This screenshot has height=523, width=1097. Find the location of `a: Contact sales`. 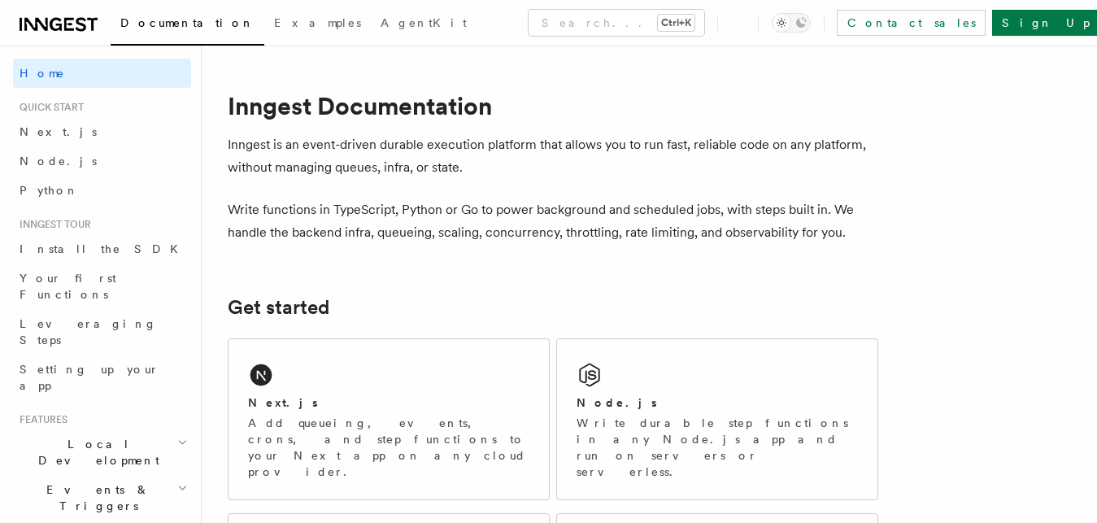

a: Contact sales is located at coordinates (911, 23).